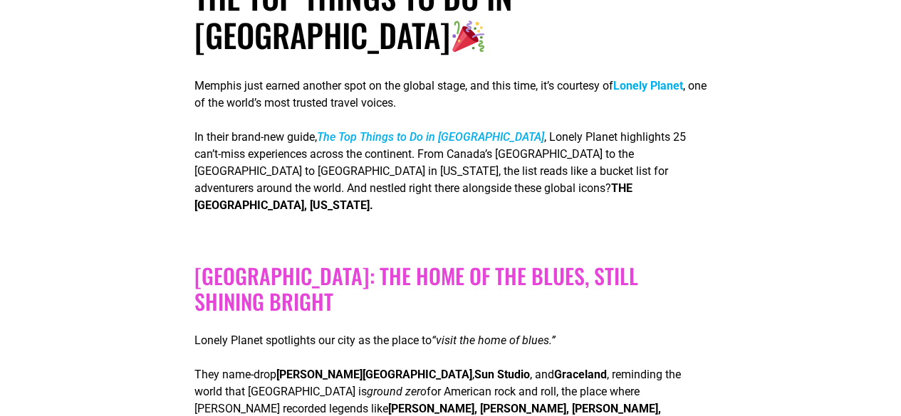 The height and width of the screenshot is (416, 901). Describe the element at coordinates (621, 188) in the screenshot. I see `strong: THE` at that location.